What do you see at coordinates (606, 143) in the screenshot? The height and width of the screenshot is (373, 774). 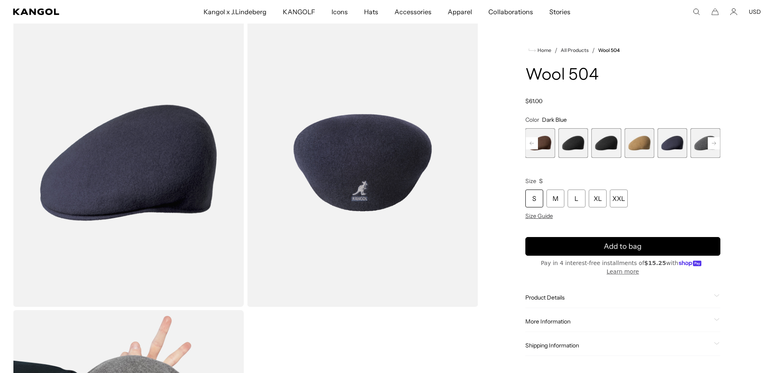 I see `label: Black/Gold` at bounding box center [606, 143].